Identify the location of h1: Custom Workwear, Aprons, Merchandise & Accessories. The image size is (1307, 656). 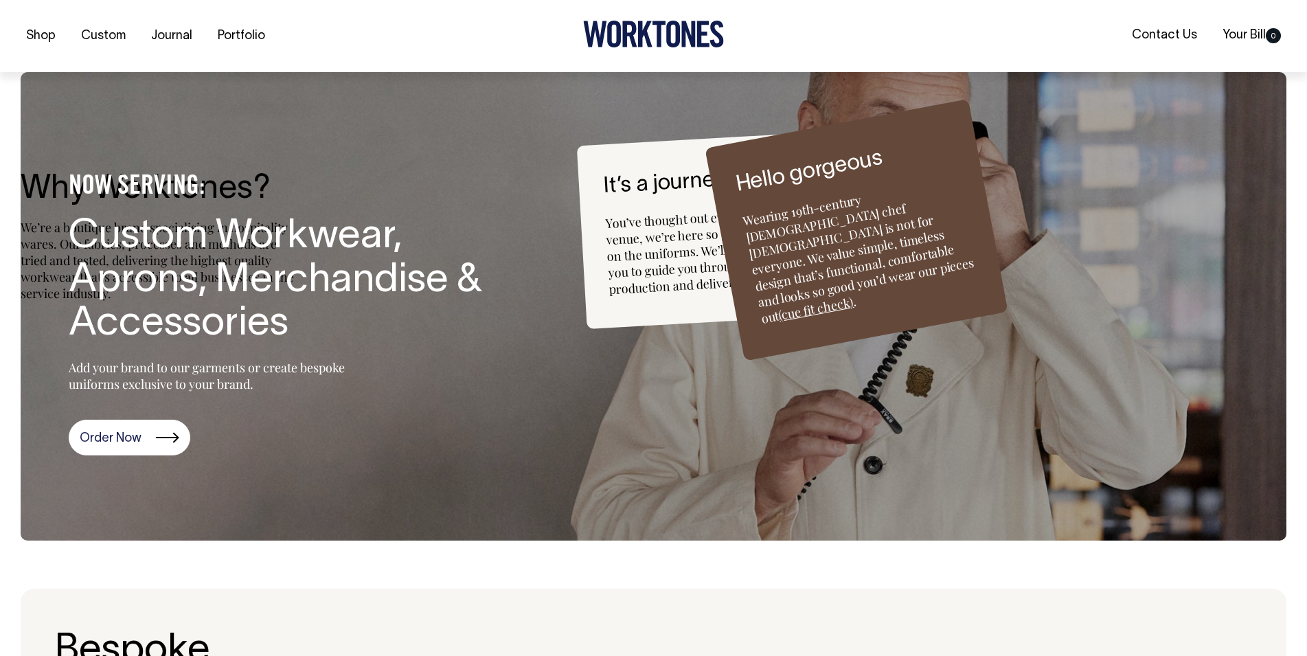
(292, 281).